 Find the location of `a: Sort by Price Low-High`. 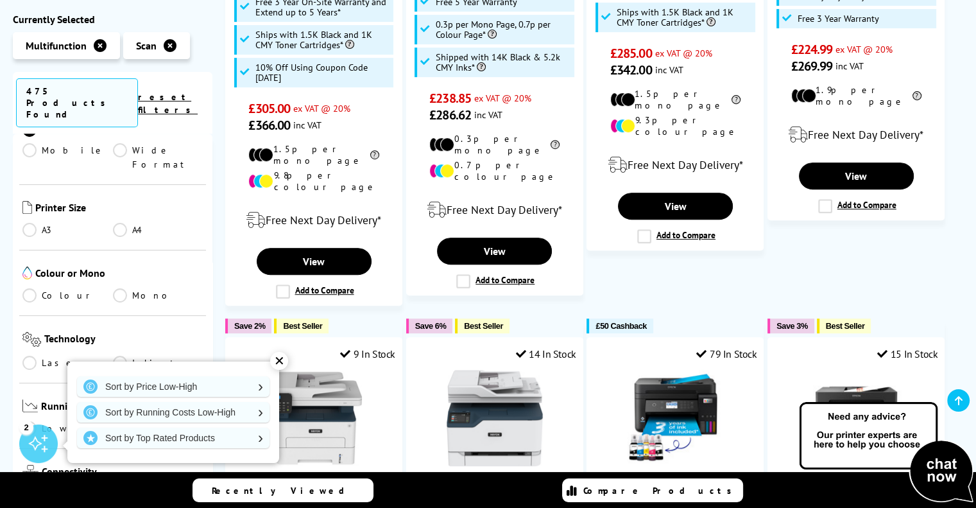

a: Sort by Price Low-High is located at coordinates (173, 386).